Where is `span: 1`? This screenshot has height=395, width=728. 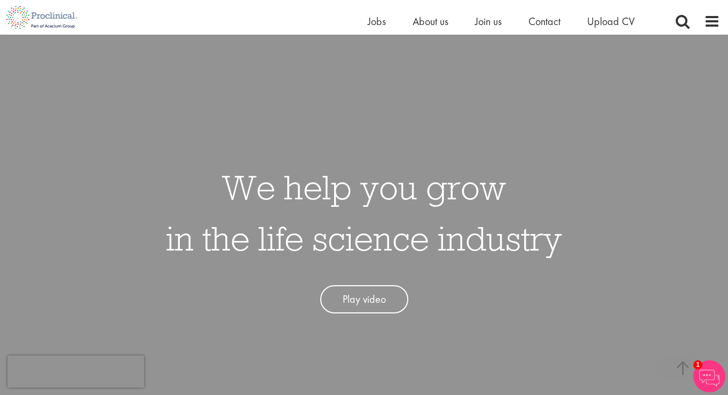 span: 1 is located at coordinates (697, 365).